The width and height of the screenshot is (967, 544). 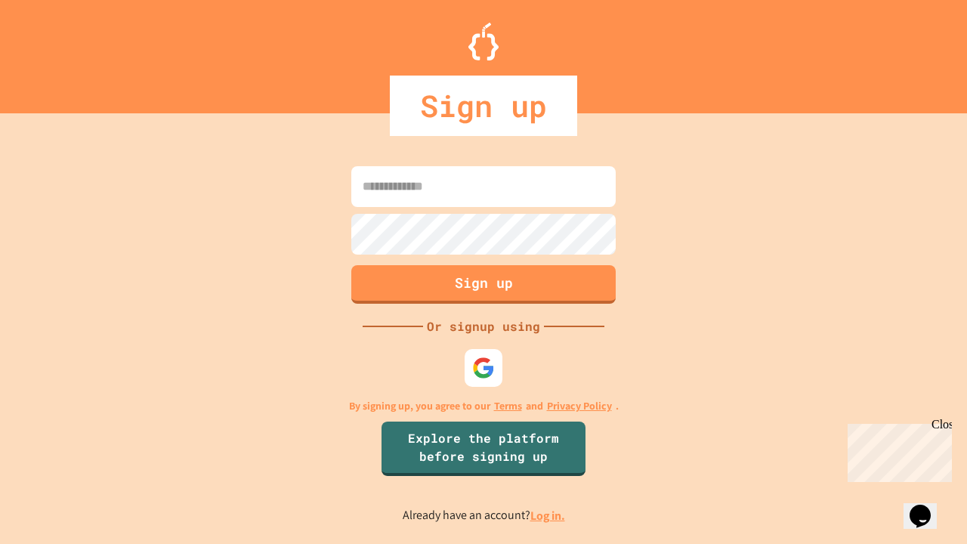 What do you see at coordinates (547, 515) in the screenshot?
I see `a: Log in.` at bounding box center [547, 515].